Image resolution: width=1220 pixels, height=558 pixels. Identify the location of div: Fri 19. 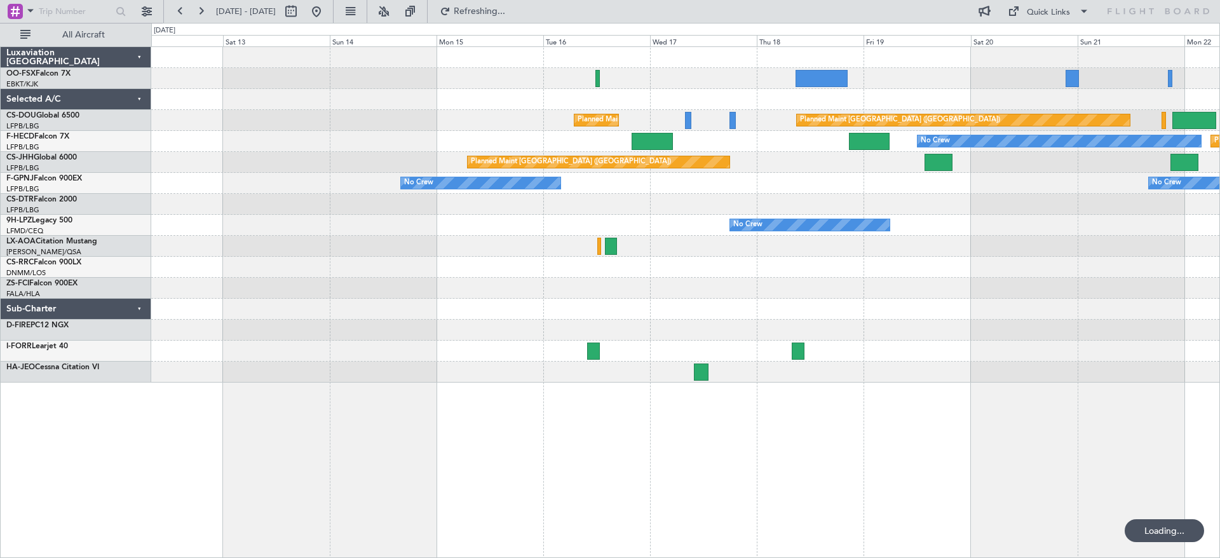
(917, 41).